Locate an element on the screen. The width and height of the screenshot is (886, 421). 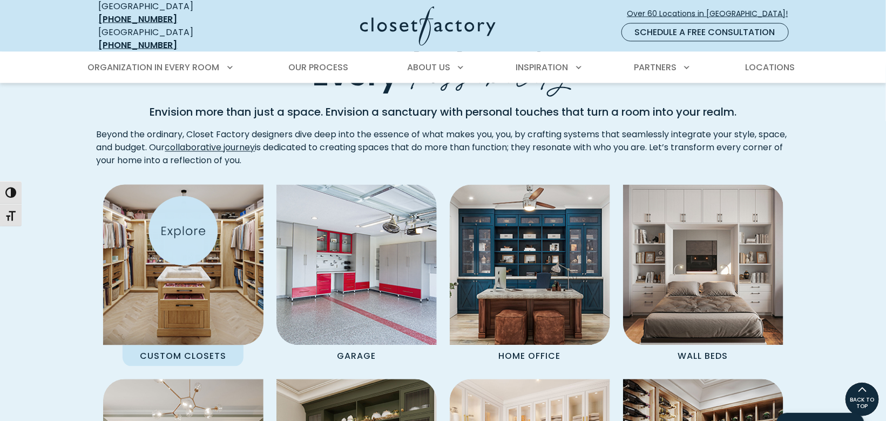
p: Garage is located at coordinates (356, 355).